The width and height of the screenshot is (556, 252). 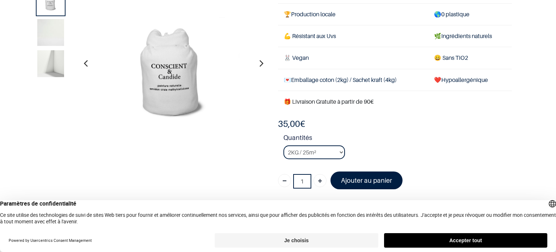 What do you see at coordinates (367, 180) in the screenshot?
I see `font: Ajouter au panier` at bounding box center [367, 180].